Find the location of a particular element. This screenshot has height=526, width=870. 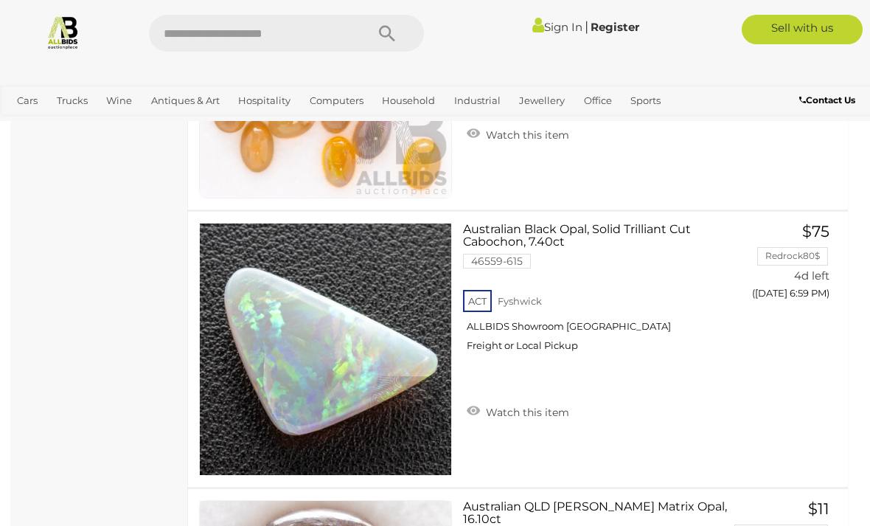

a: Sign In is located at coordinates (558, 27).